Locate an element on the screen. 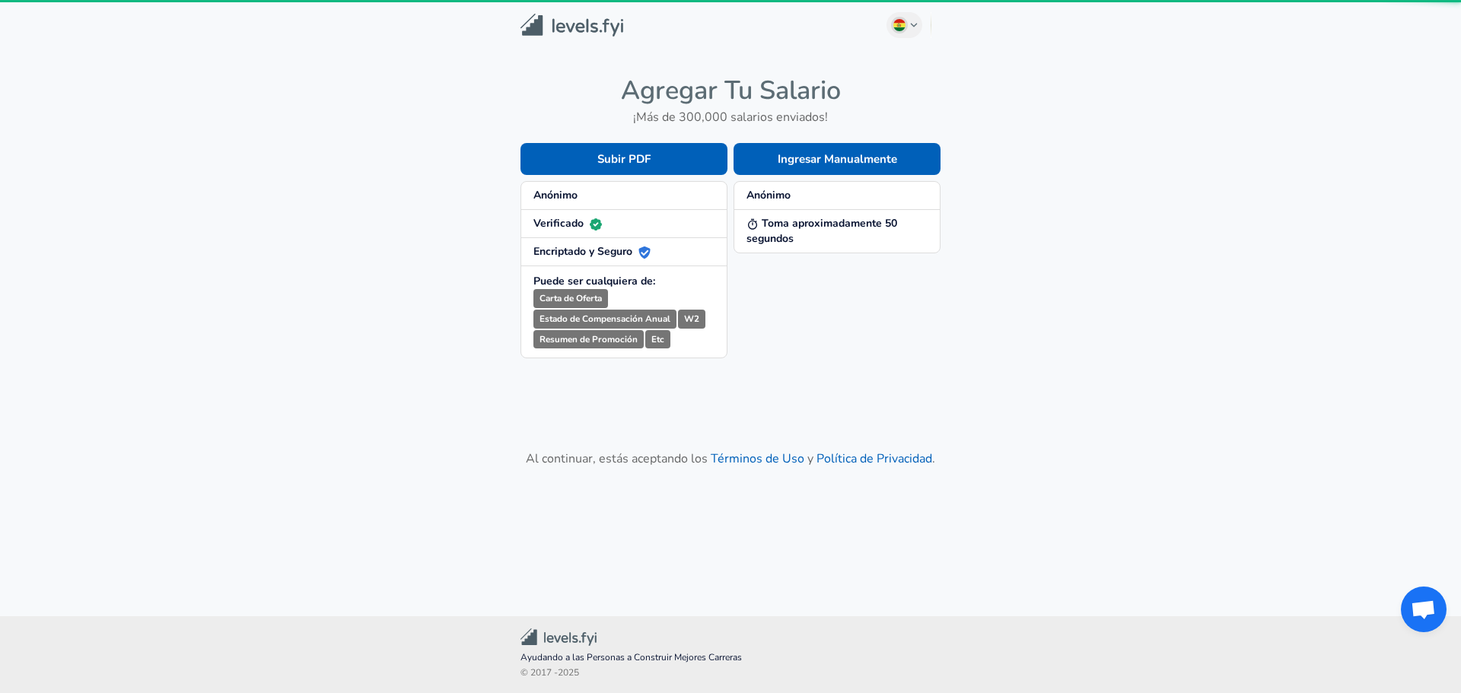 The image size is (1461, 693). button: Subir PDF is located at coordinates (624, 159).